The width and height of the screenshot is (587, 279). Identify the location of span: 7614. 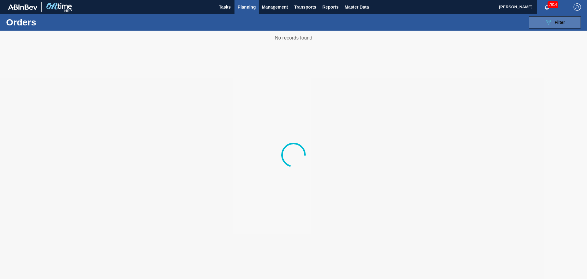
(553, 5).